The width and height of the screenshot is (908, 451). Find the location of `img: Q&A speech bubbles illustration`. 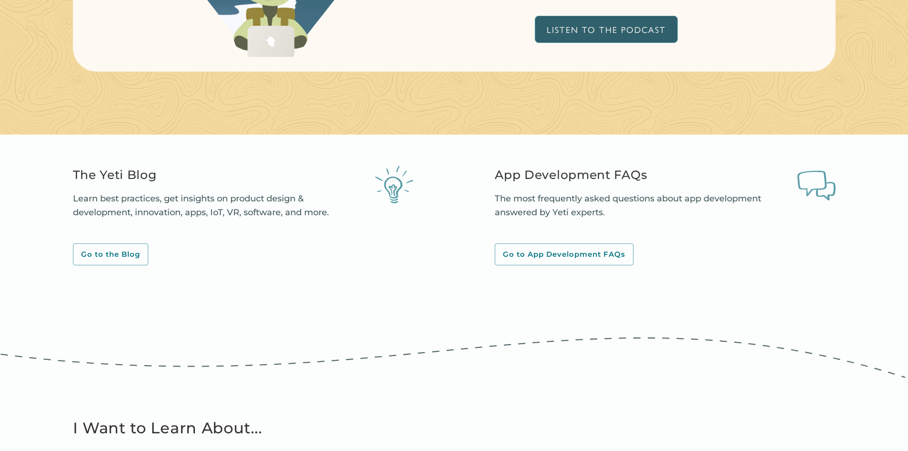

img: Q&A speech bubbles illustration is located at coordinates (817, 184).